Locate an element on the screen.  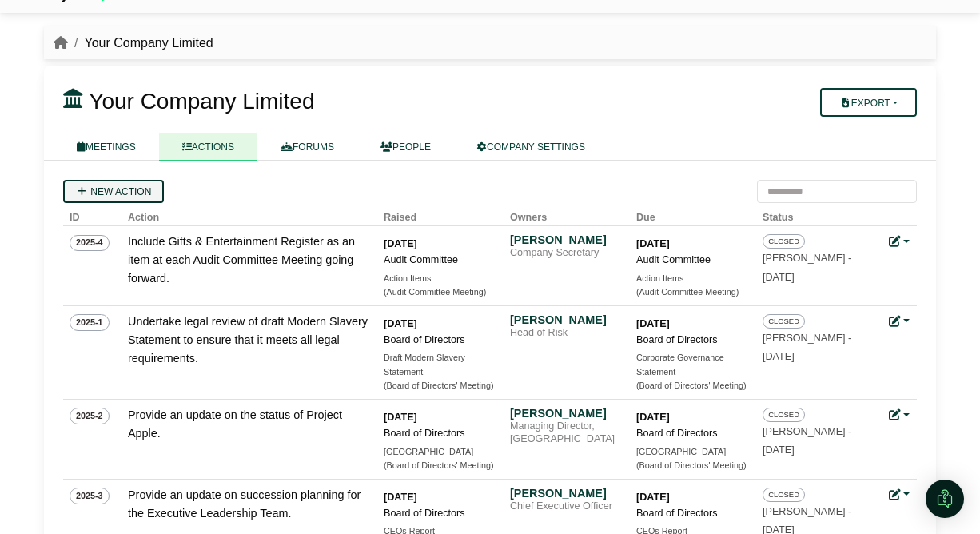
span: 2025-4 is located at coordinates (90, 243).